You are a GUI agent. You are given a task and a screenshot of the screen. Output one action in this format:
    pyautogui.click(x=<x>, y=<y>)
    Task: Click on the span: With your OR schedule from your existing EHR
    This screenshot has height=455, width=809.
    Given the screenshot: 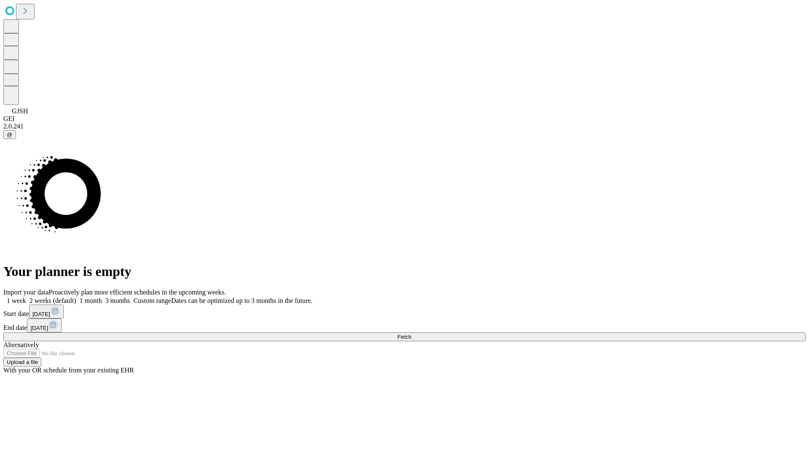 What is the action you would take?
    pyautogui.click(x=69, y=370)
    